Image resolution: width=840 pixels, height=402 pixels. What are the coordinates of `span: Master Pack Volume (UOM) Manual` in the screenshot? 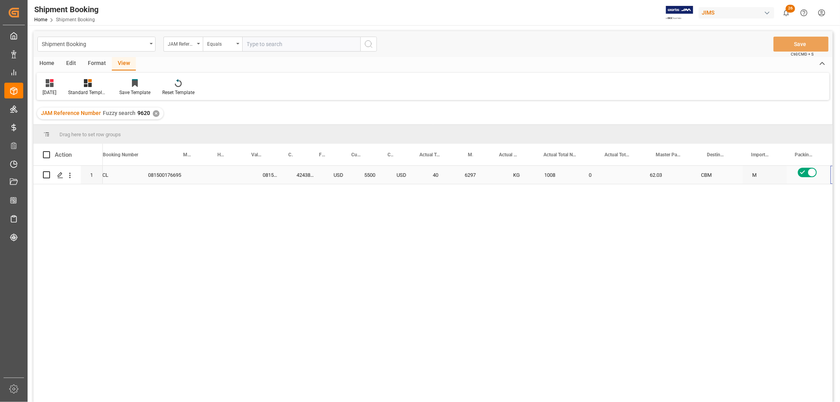 It's located at (668, 155).